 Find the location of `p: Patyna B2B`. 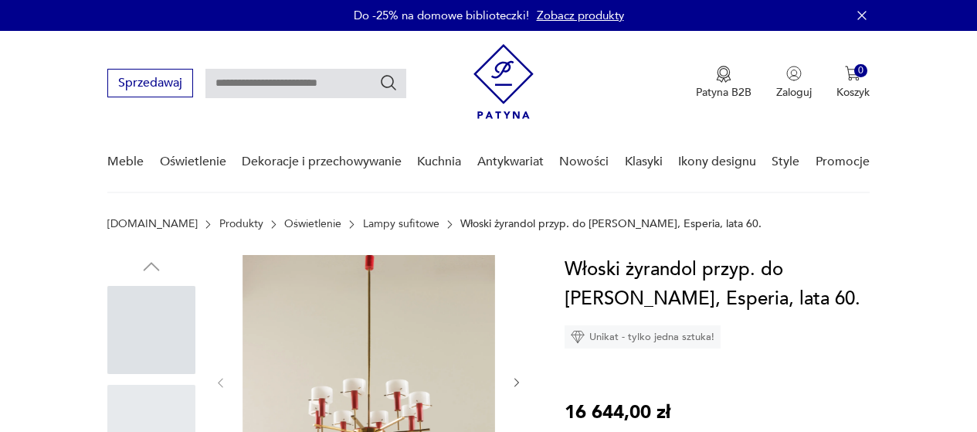

p: Patyna B2B is located at coordinates (723, 92).